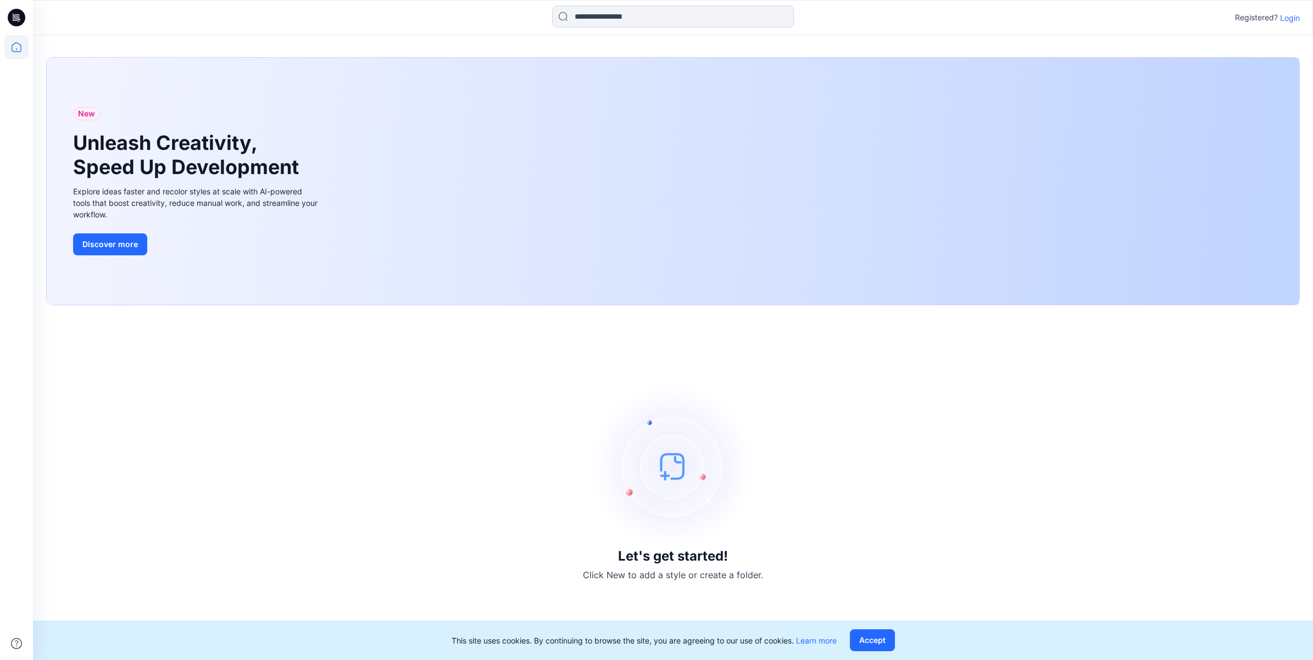 This screenshot has height=660, width=1313. I want to click on a: Discover more, so click(197, 245).